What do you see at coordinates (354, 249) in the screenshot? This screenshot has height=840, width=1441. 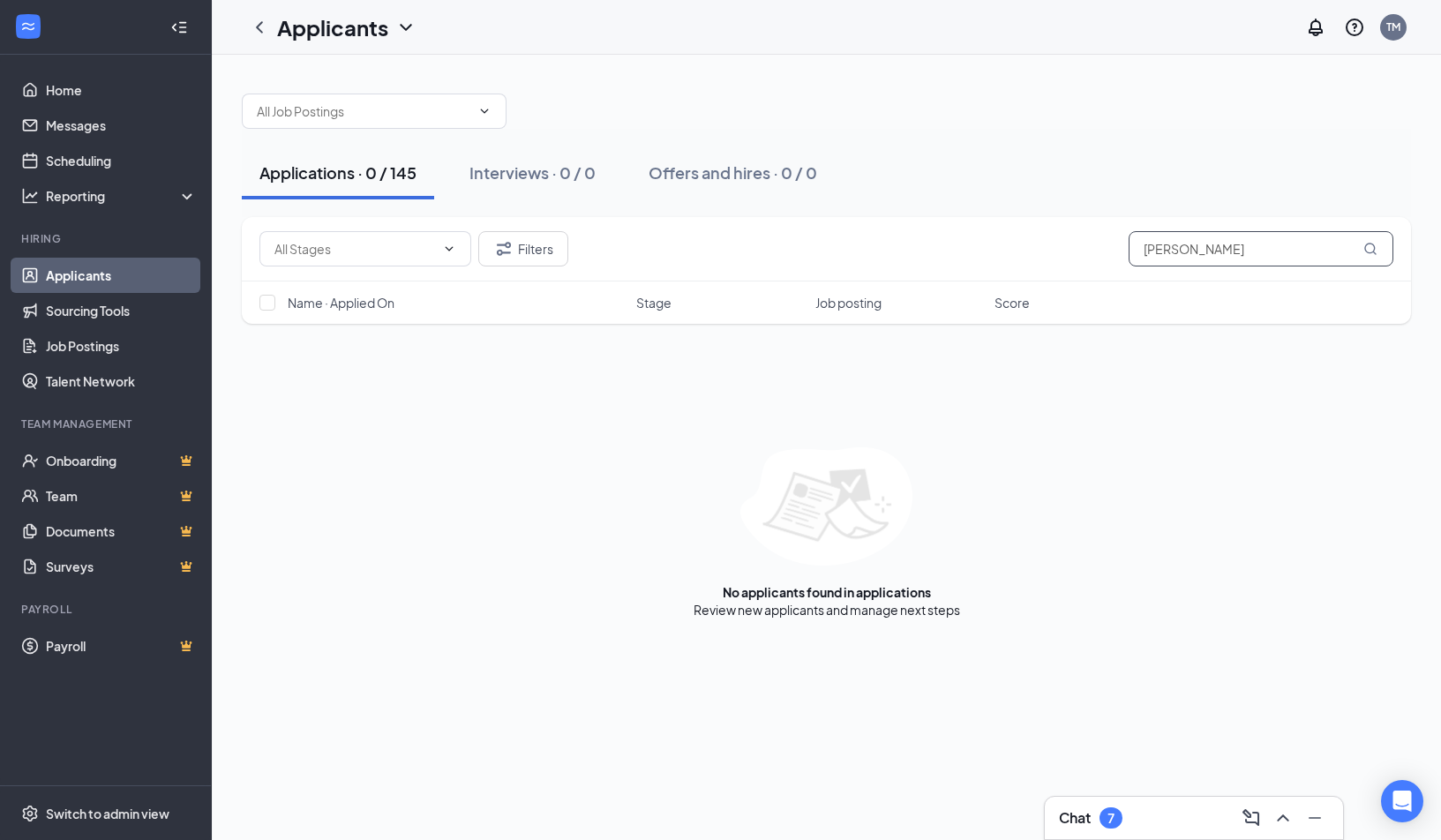 I see `input: All Stages` at bounding box center [354, 249].